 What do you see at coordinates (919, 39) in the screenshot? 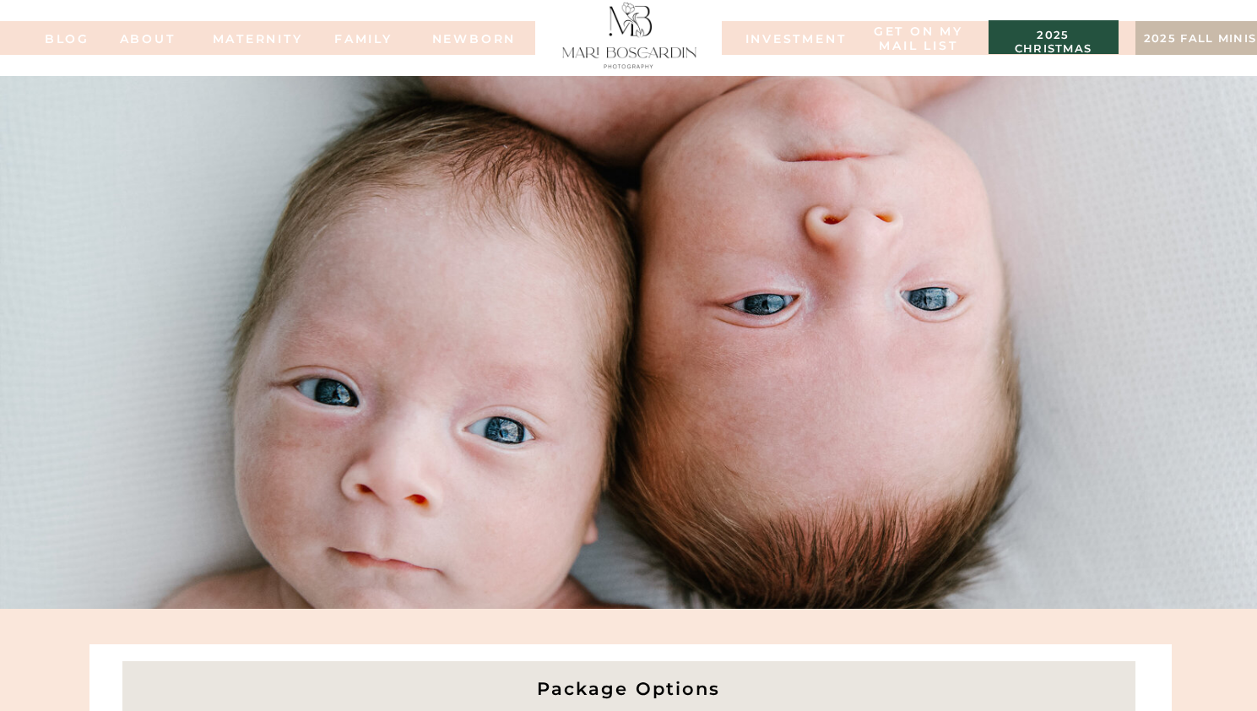
I see `a: Get on my MAIL list` at bounding box center [919, 39].